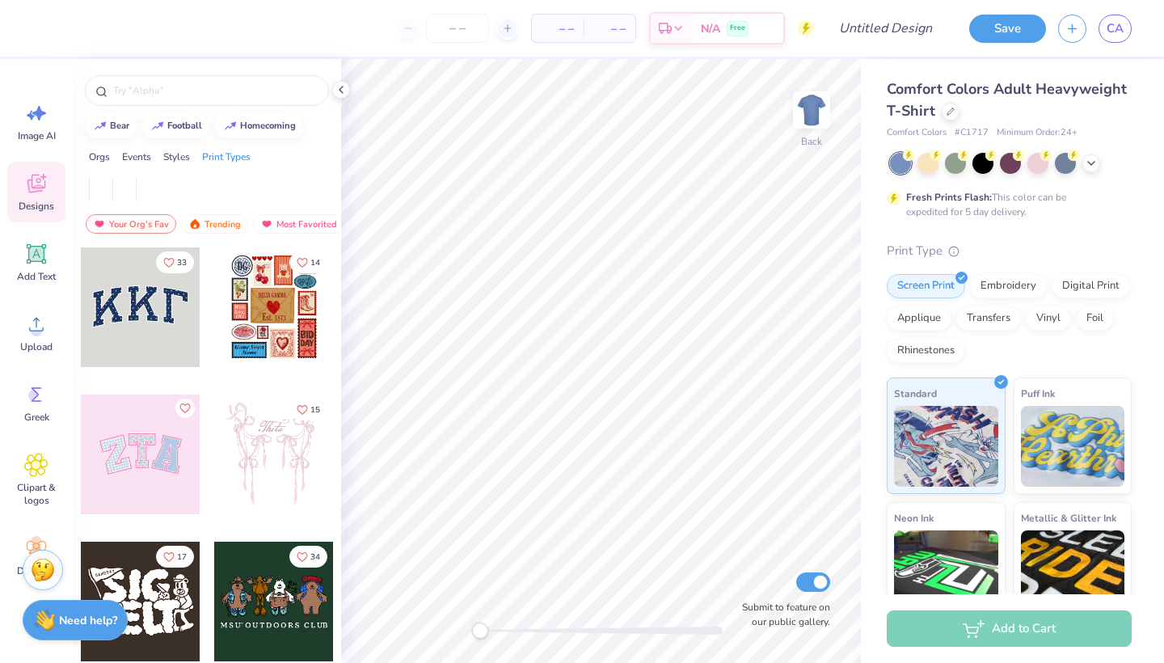 The height and width of the screenshot is (663, 1164). I want to click on div: bear, so click(120, 125).